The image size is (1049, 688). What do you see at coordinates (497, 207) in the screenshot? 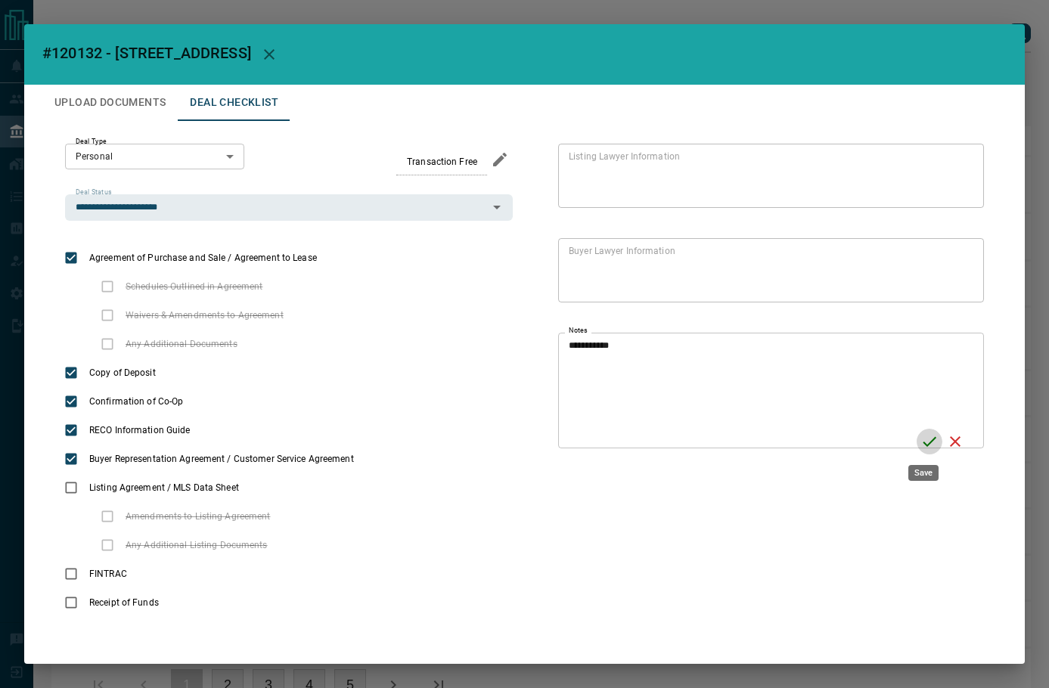
I see `button: Open` at bounding box center [497, 207].